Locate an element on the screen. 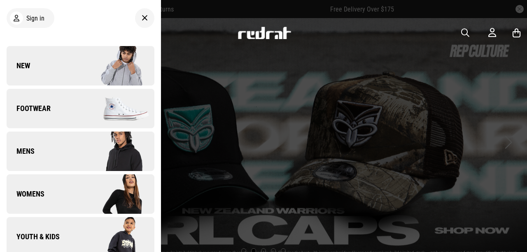 Image resolution: width=527 pixels, height=252 pixels. a: Womens Company is located at coordinates (80, 194).